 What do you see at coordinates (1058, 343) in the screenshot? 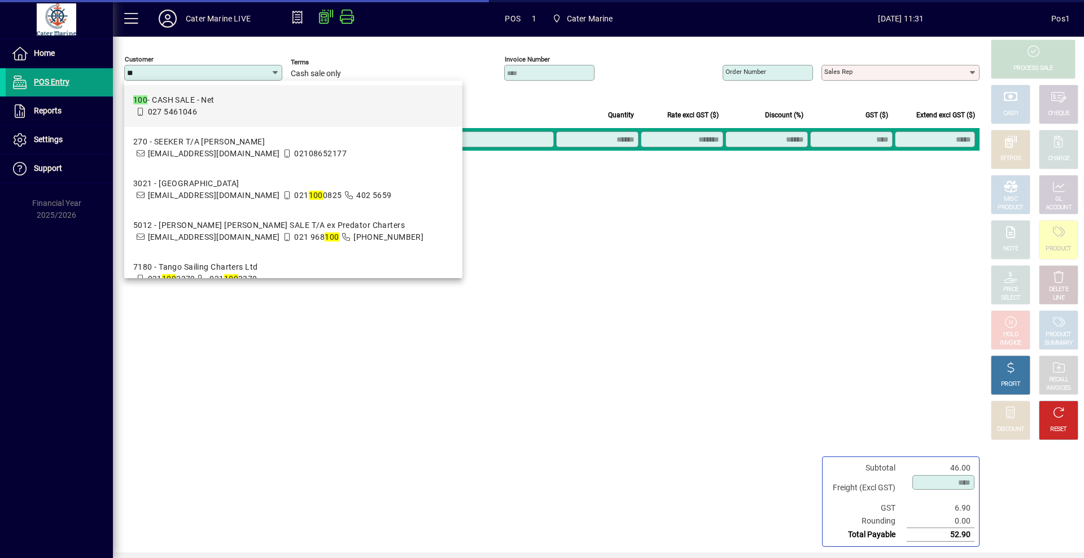
I see `div: SUMMARY` at bounding box center [1058, 343].